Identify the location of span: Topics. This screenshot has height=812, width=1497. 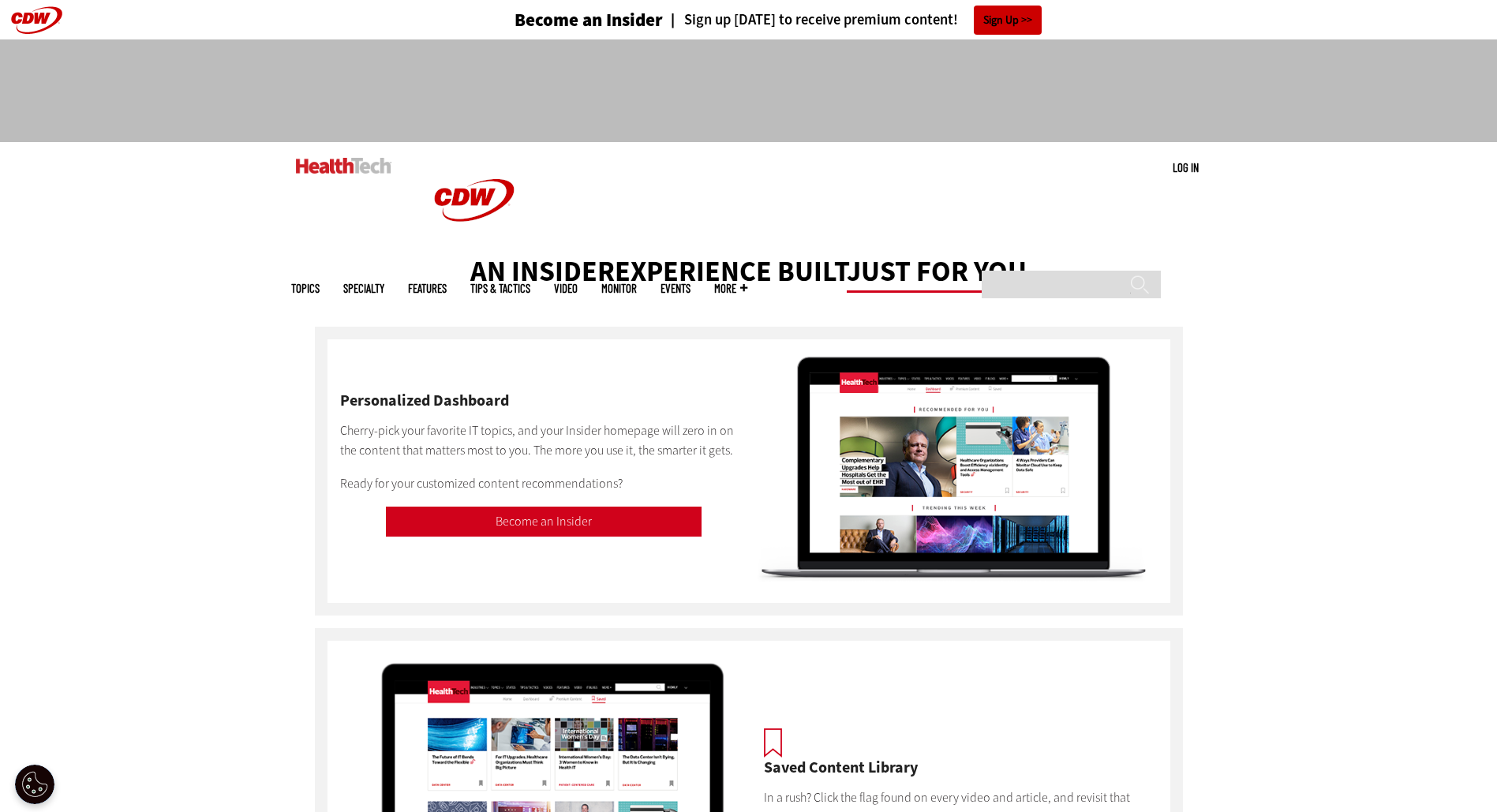
(305, 288).